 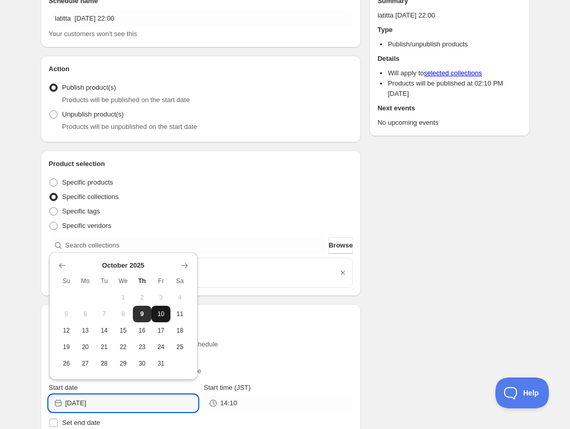 What do you see at coordinates (180, 330) in the screenshot?
I see `button: Saturday October 18 2025` at bounding box center [180, 330].